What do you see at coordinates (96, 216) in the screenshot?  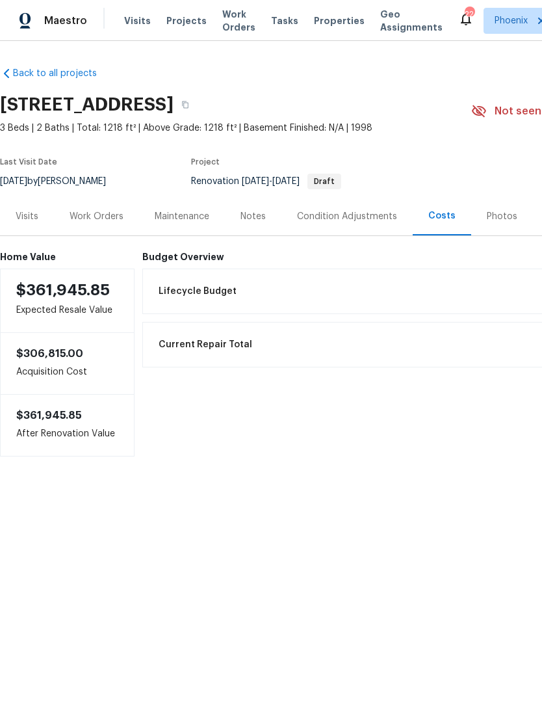 I see `div: Work Orders` at bounding box center [96, 216].